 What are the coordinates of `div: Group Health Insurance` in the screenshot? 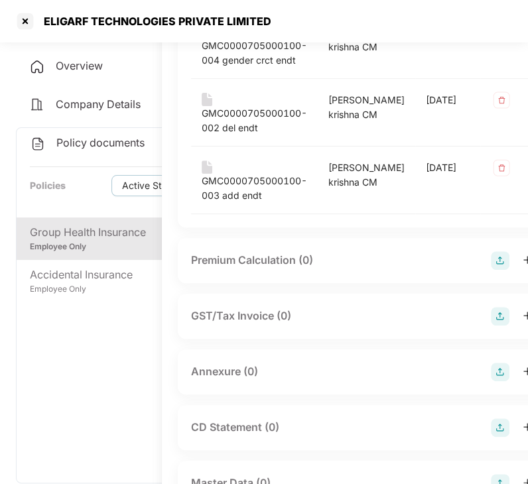 It's located at (114, 232).